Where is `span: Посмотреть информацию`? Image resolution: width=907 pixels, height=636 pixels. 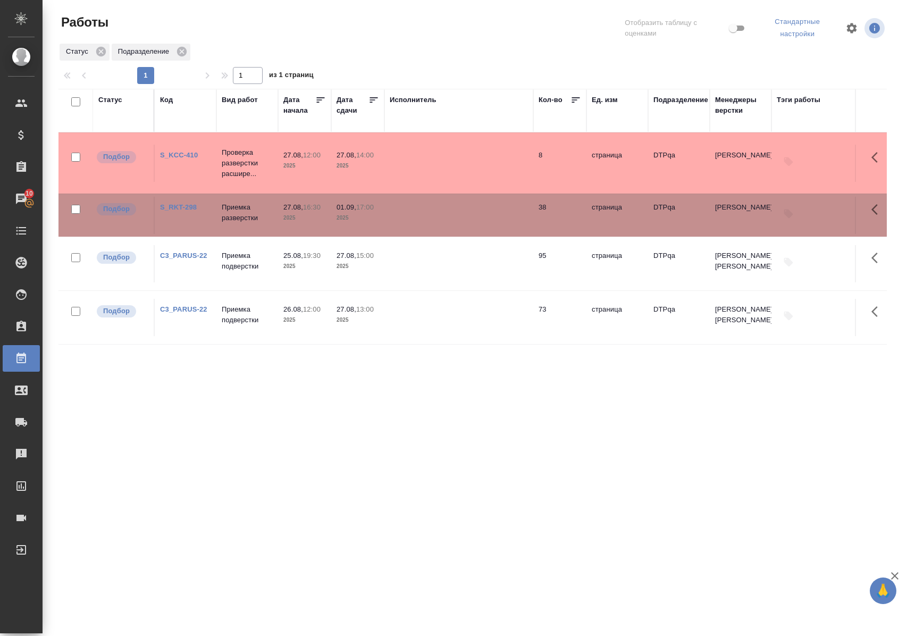
span: Посмотреть информацию is located at coordinates (876, 28).